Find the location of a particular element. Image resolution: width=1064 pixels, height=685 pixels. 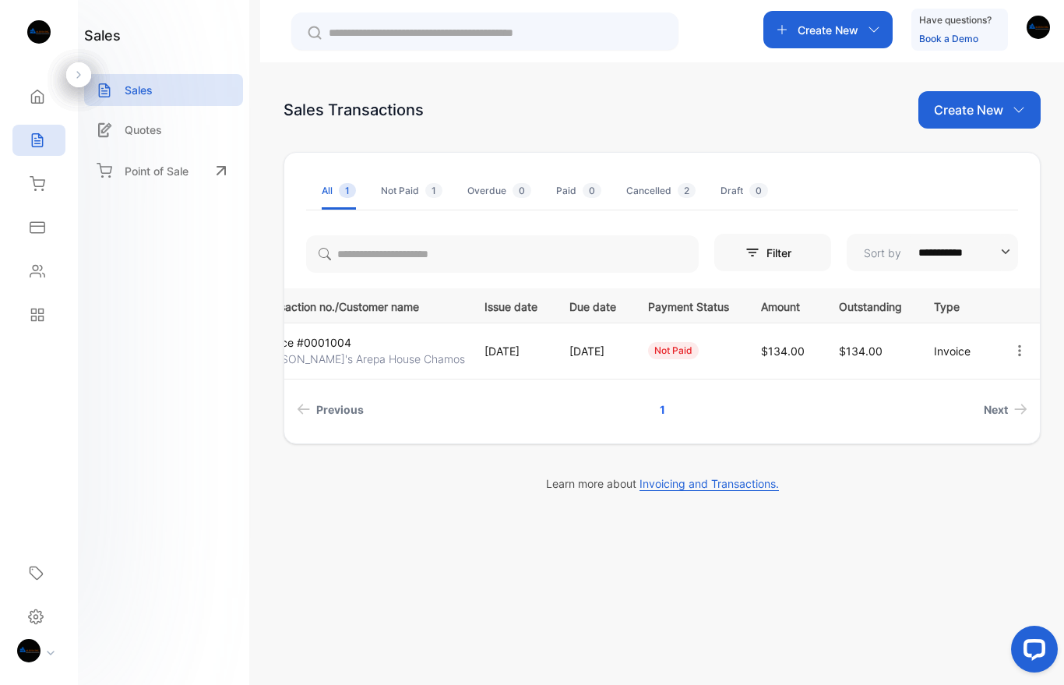

p: Sales is located at coordinates (139, 90).